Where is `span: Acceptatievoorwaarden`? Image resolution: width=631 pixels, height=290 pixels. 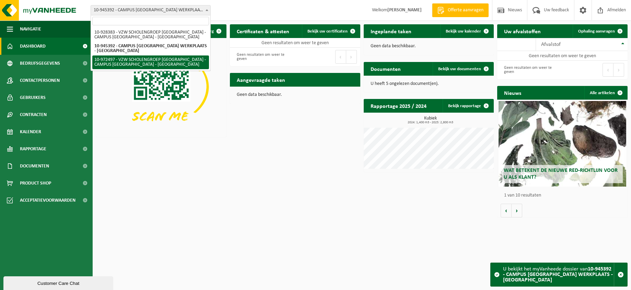
span: Acceptatievoorwaarden is located at coordinates (48, 201).